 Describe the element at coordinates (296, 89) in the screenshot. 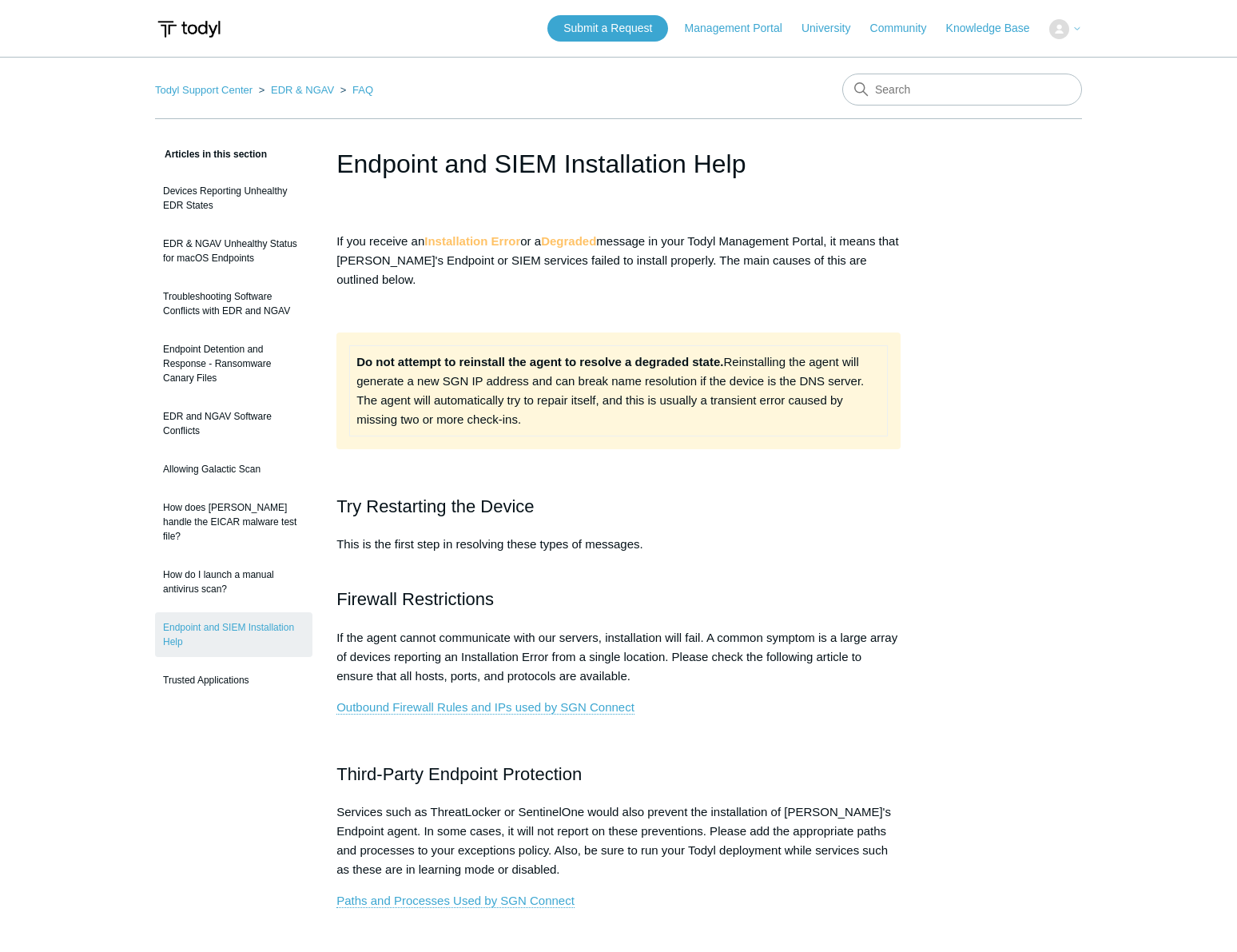

I see `li: EDR & NGAV` at that location.